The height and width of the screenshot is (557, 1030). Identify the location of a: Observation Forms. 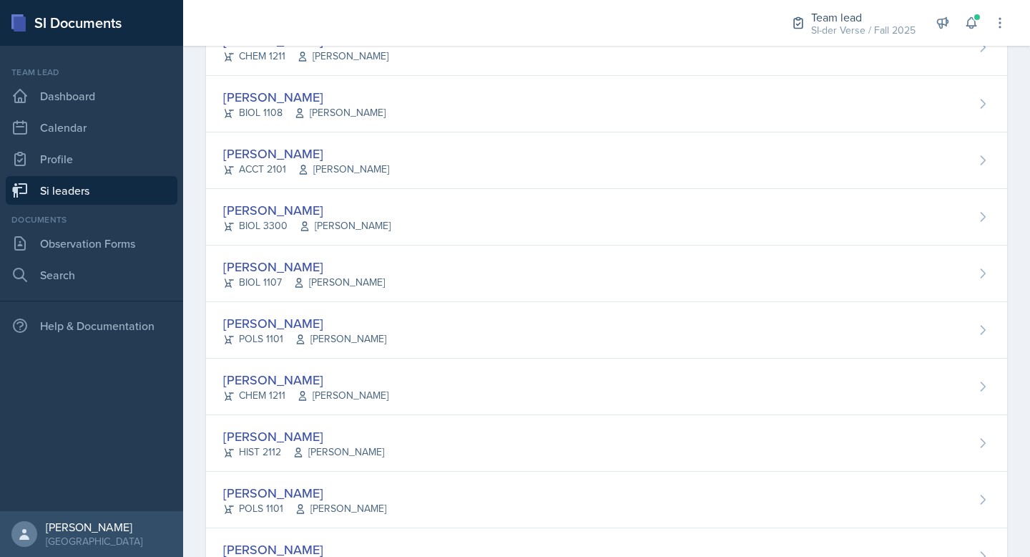
(92, 243).